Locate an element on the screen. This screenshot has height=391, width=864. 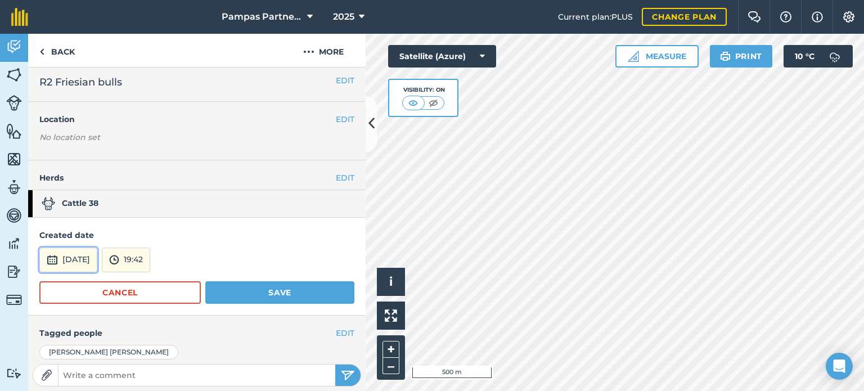
img: Two speech bubbles overlapping with the left bubble in the forefront is located at coordinates (754, 17).